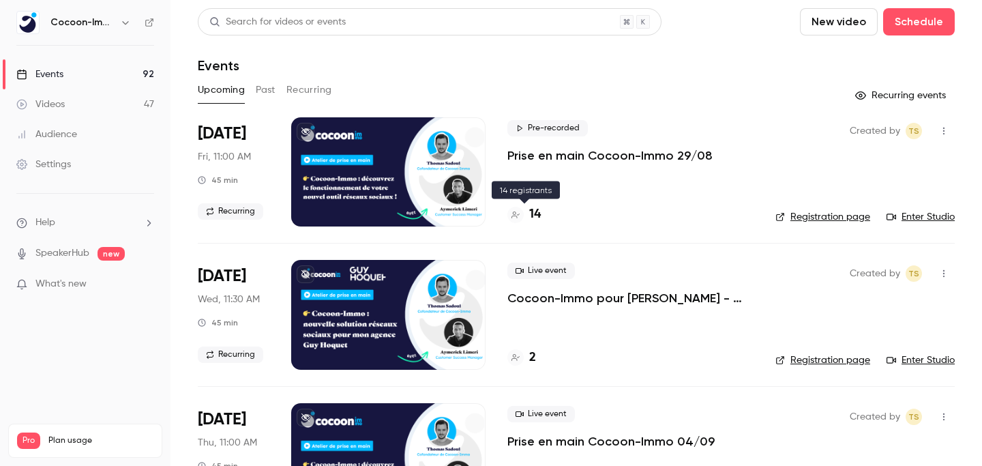 The image size is (982, 466). Describe the element at coordinates (46, 134) in the screenshot. I see `div: Audience` at that location.